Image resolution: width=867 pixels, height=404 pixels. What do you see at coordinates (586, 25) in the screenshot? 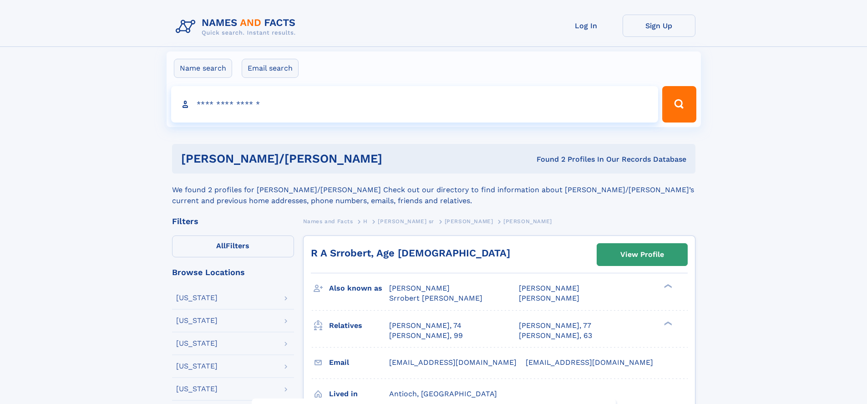
I see `a: Log In` at bounding box center [586, 25].